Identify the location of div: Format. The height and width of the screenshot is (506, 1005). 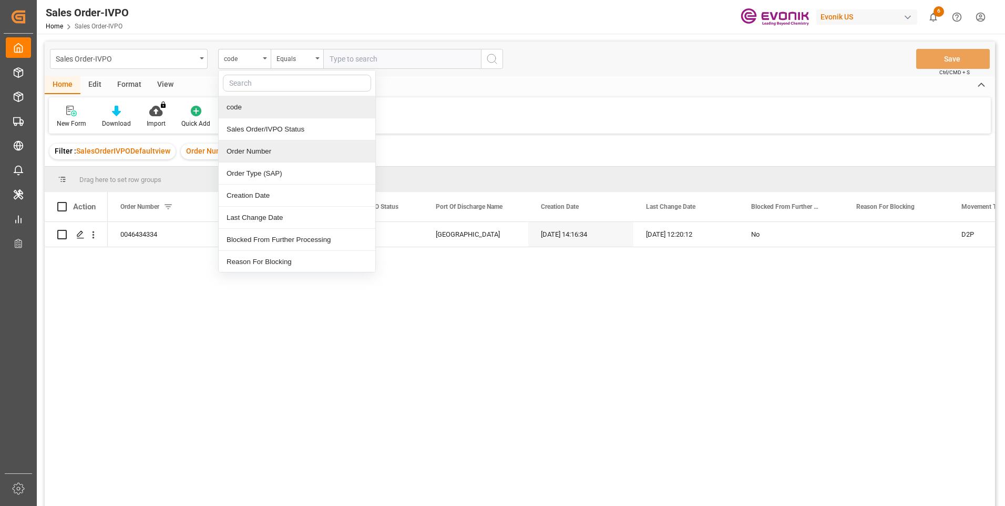
(129, 85).